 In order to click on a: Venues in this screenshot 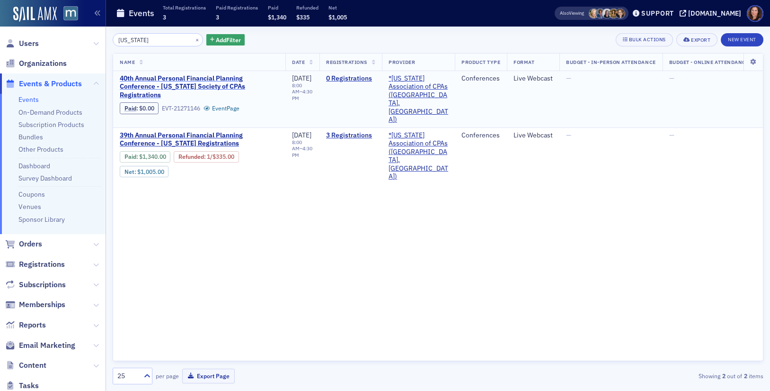, I will do `click(30, 206)`.